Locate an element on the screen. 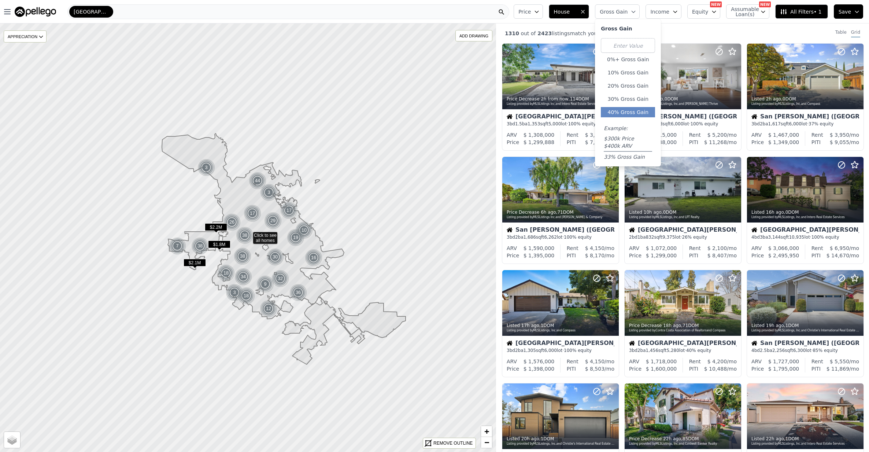 The image size is (869, 452). div: 36 is located at coordinates (298, 292).